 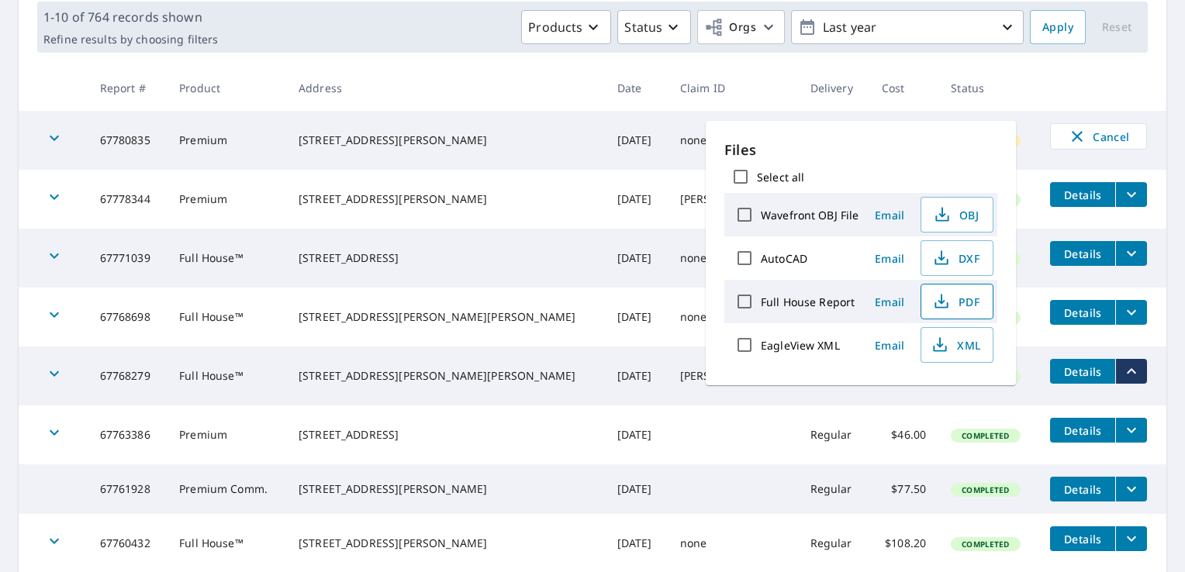 I want to click on p: Files, so click(x=860, y=150).